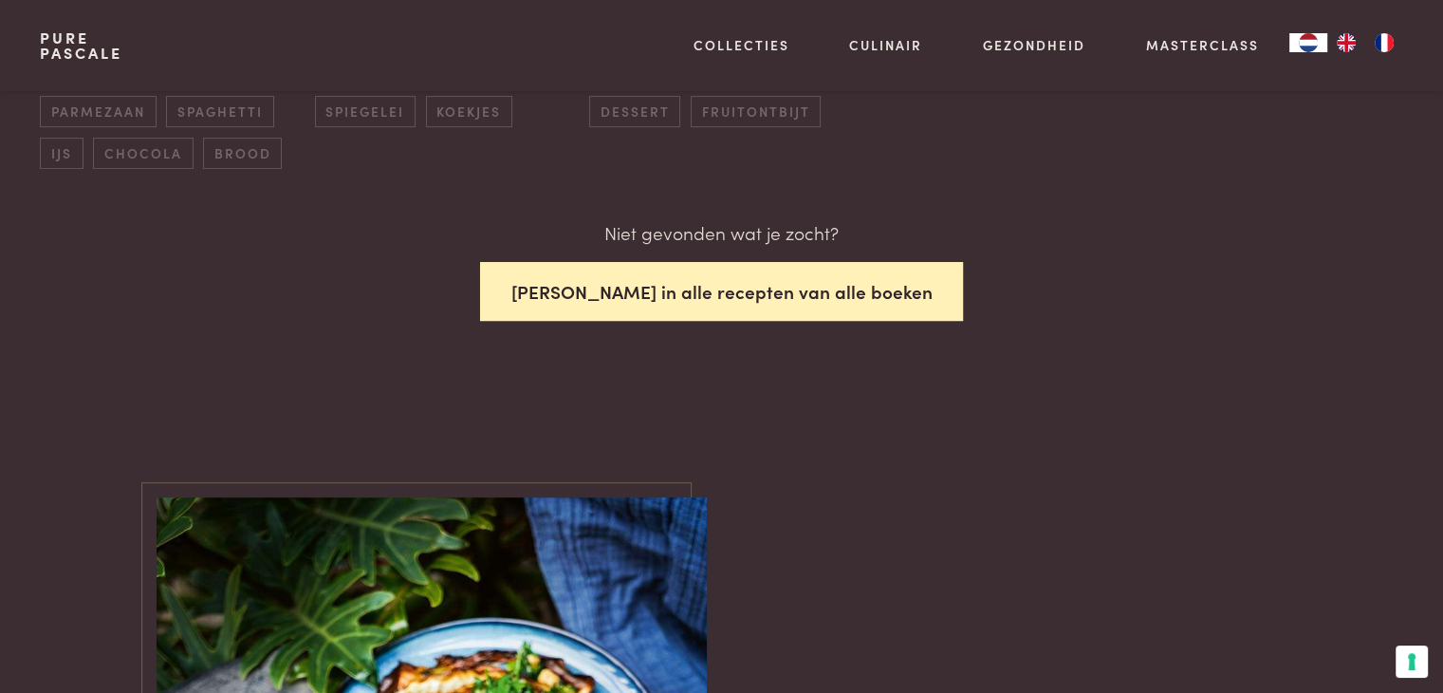  What do you see at coordinates (242, 153) in the screenshot?
I see `span: brood` at bounding box center [242, 153].